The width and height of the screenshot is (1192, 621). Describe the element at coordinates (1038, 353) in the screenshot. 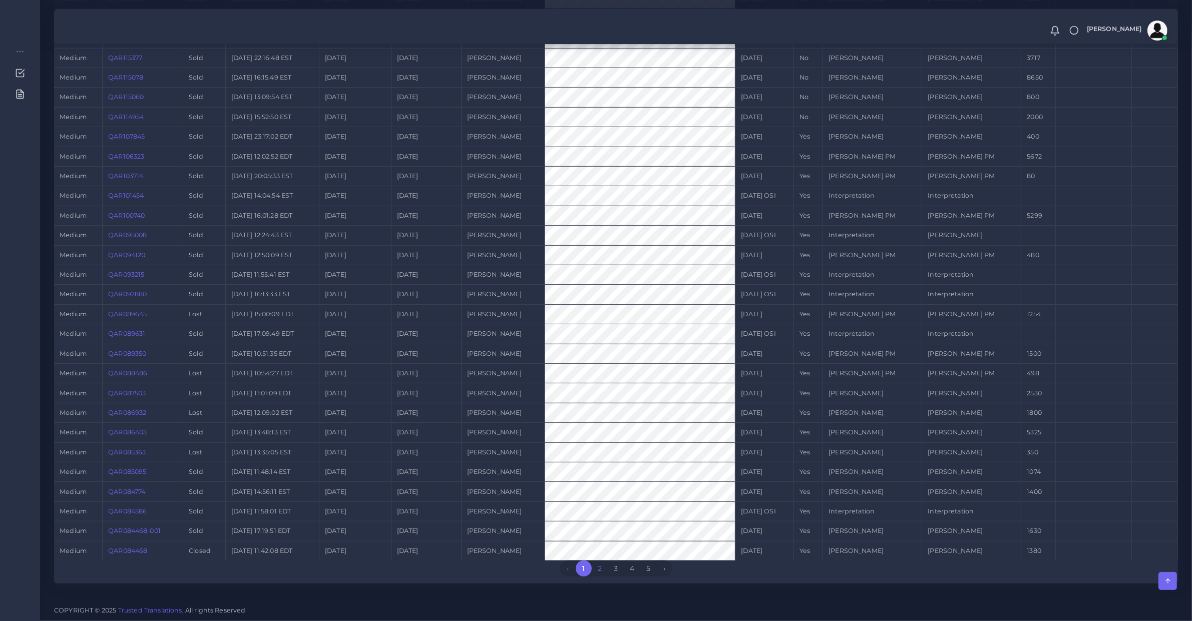

I see `td: 1500` at that location.